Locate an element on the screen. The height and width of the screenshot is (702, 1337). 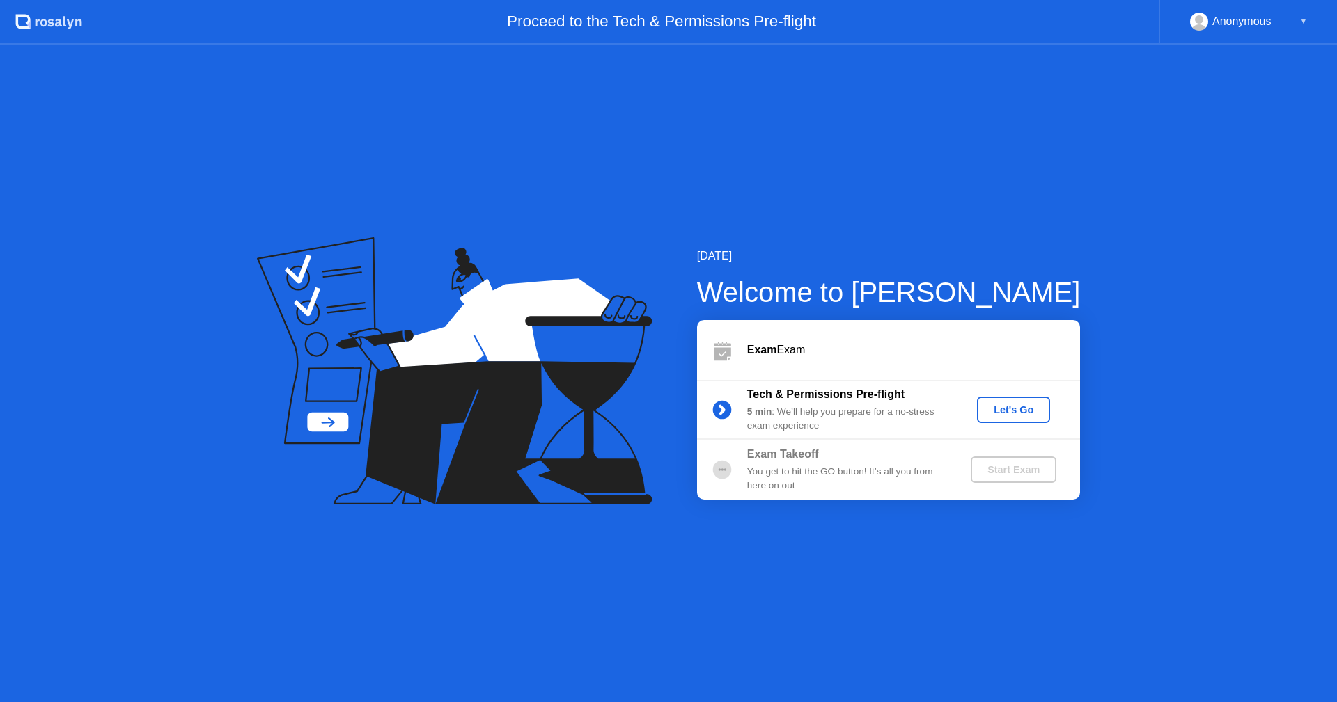
div: Anonymous is located at coordinates (1241, 22).